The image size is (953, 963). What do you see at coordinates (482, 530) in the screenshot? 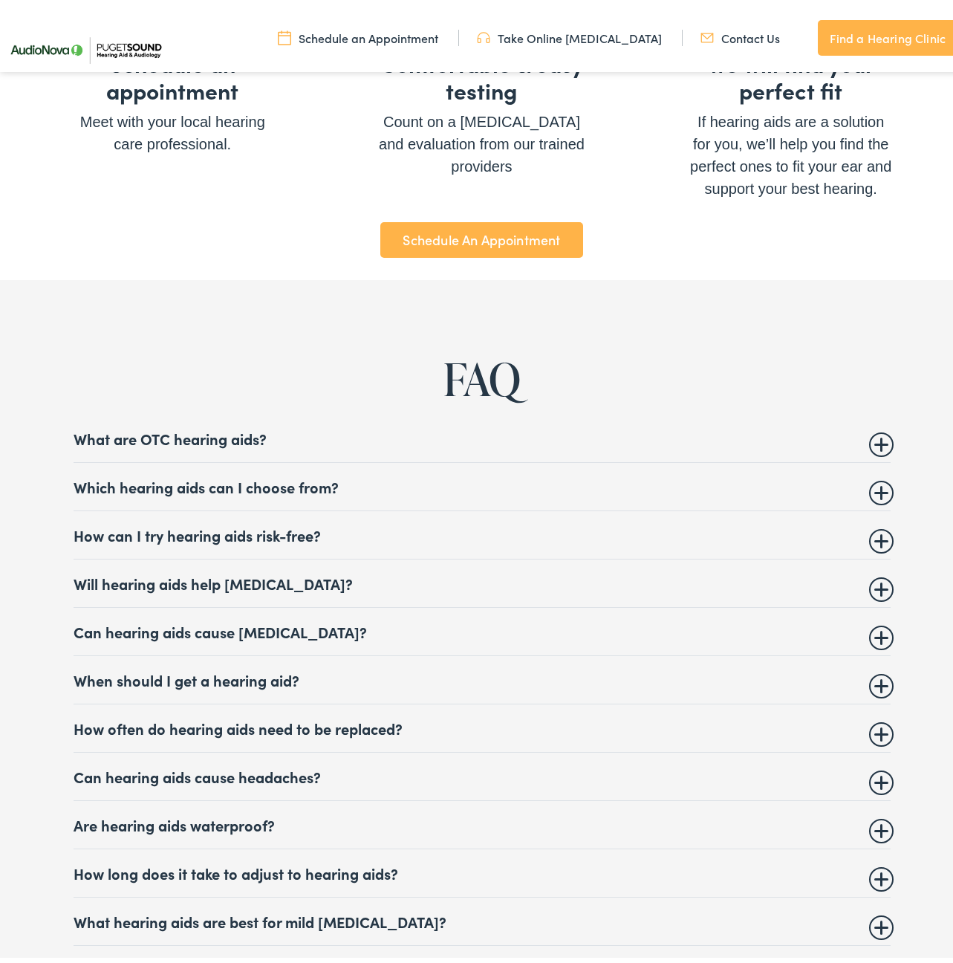
I see `summary: How can I try hearing aids risk-free?` at bounding box center [482, 530].